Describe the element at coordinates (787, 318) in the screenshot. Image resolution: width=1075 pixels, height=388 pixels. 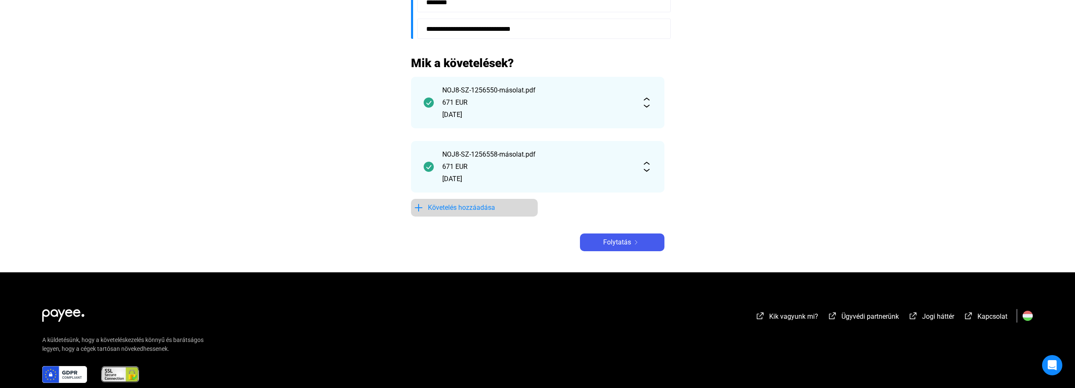
I see `a: external-link-whiteKik vagyunk mi?` at that location.